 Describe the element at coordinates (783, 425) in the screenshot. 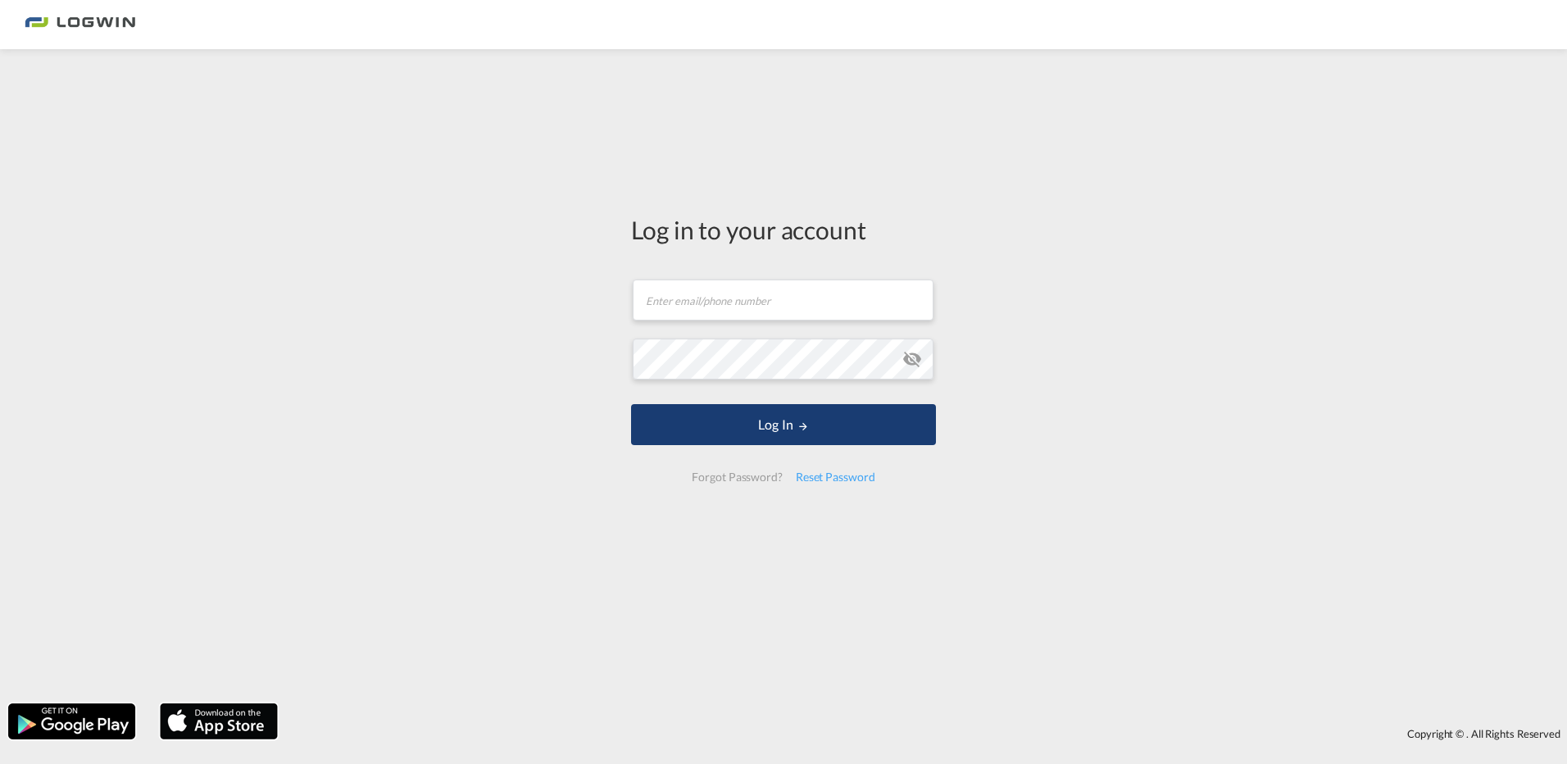

I see `button: LOGIN` at that location.